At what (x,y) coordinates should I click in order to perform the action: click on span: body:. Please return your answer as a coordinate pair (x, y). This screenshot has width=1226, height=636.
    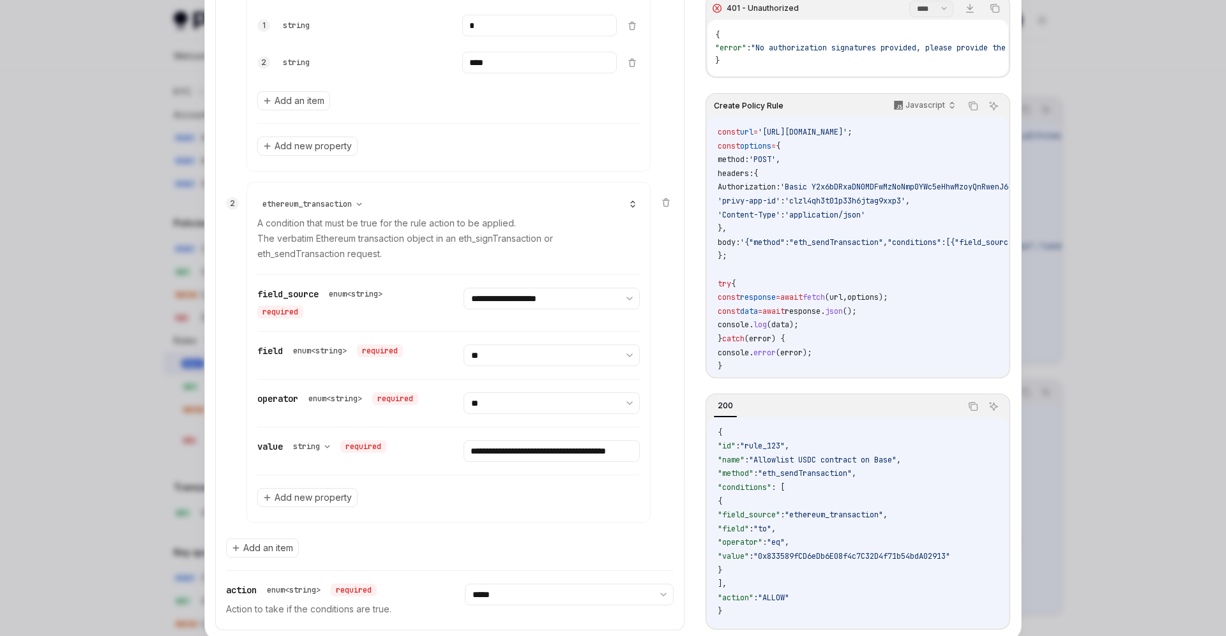
    Looking at the image, I should click on (728, 243).